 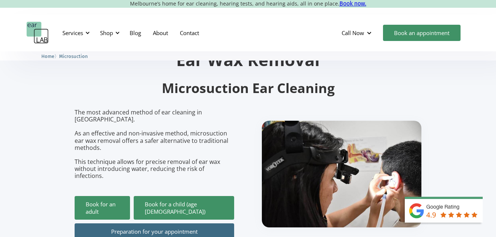 What do you see at coordinates (342, 174) in the screenshot?
I see `img: boy getting ear checked.` at bounding box center [342, 174].